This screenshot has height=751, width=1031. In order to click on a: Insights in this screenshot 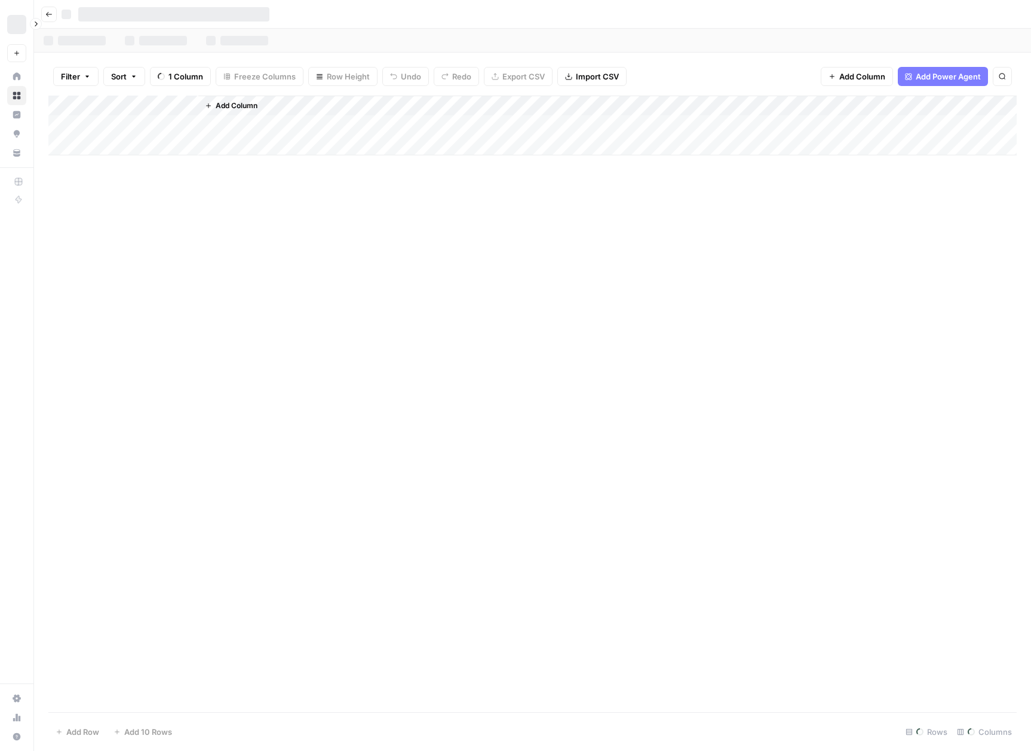, I will do `click(17, 115)`.